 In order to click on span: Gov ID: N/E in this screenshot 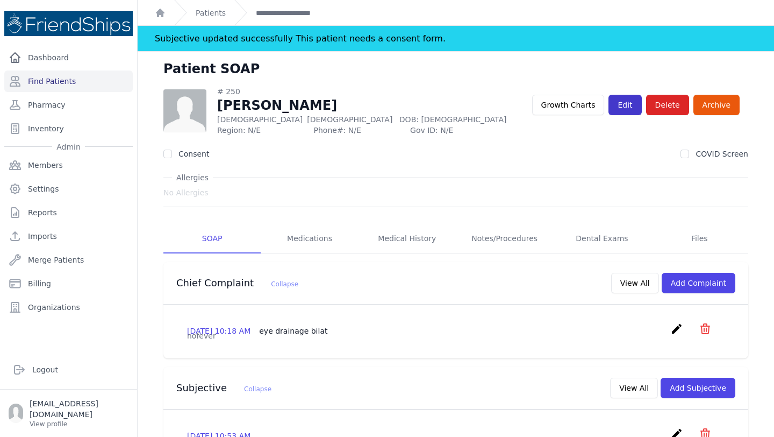, I will do `click(459, 130)`.